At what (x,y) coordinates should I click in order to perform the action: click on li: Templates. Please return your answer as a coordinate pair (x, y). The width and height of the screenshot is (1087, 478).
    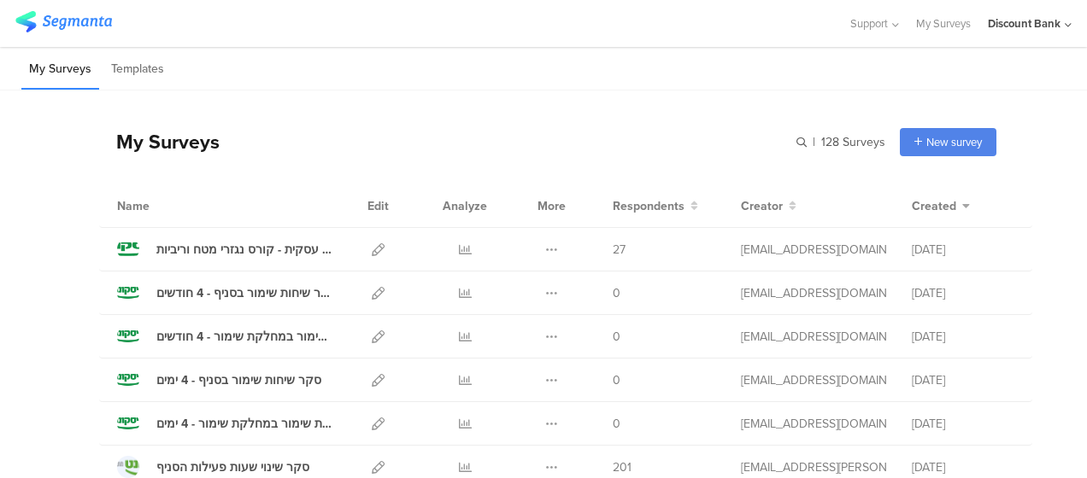
    Looking at the image, I should click on (138, 69).